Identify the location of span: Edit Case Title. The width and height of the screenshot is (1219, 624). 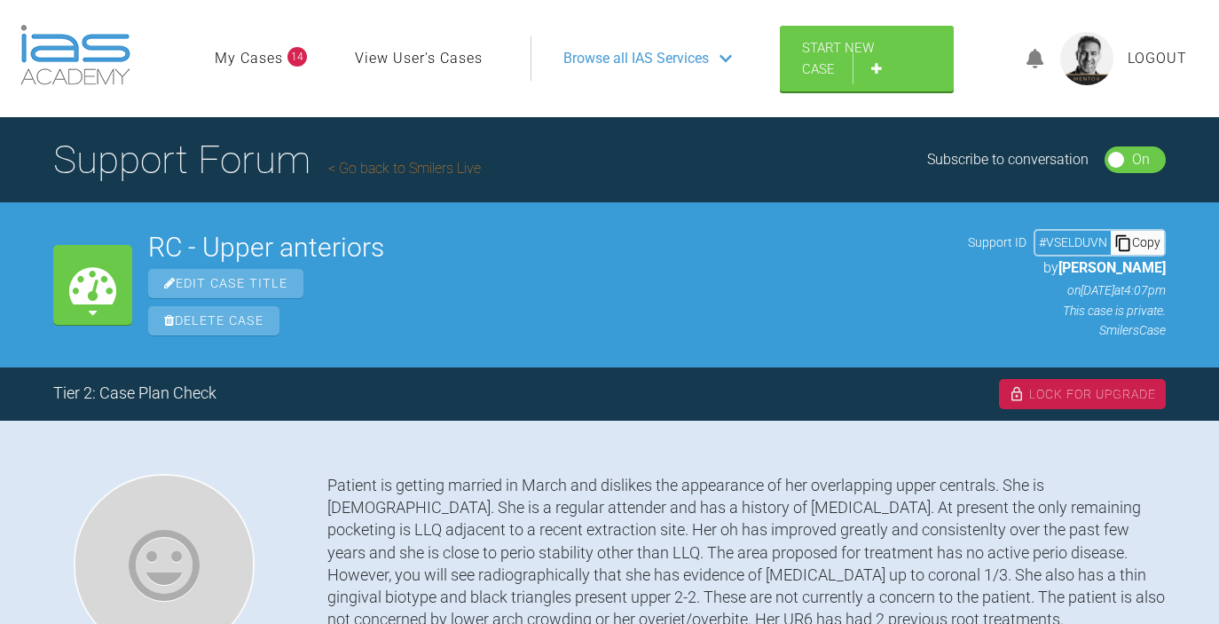
(225, 283).